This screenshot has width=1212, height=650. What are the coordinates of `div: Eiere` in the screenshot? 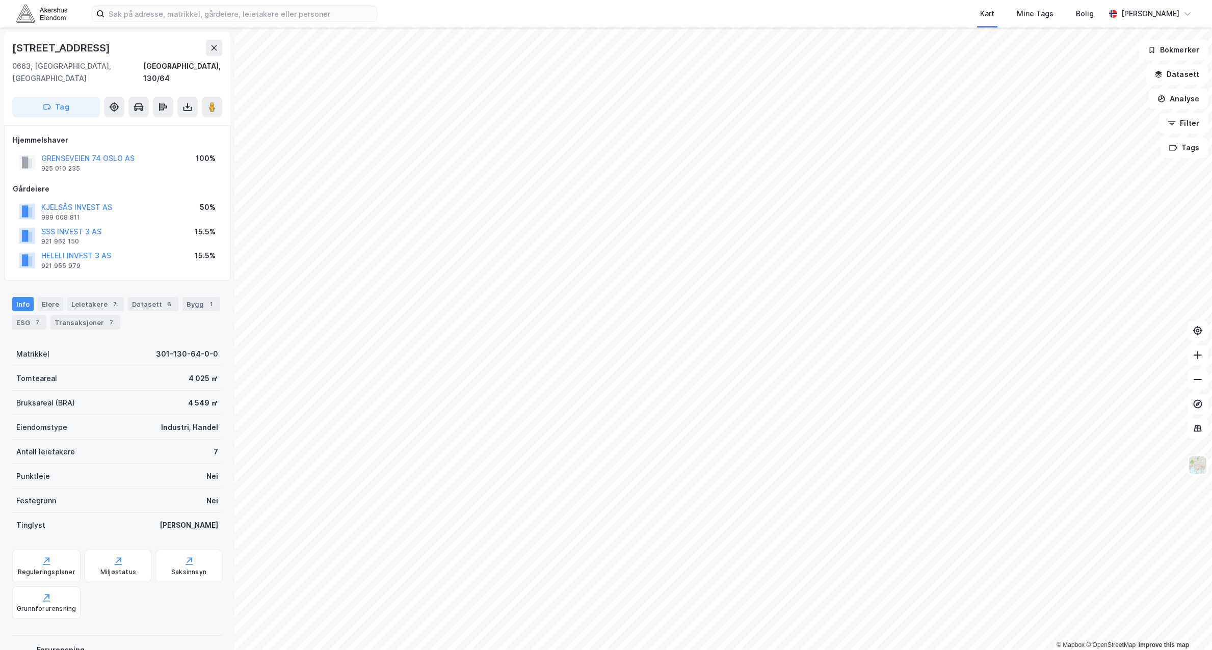 It's located at (50, 304).